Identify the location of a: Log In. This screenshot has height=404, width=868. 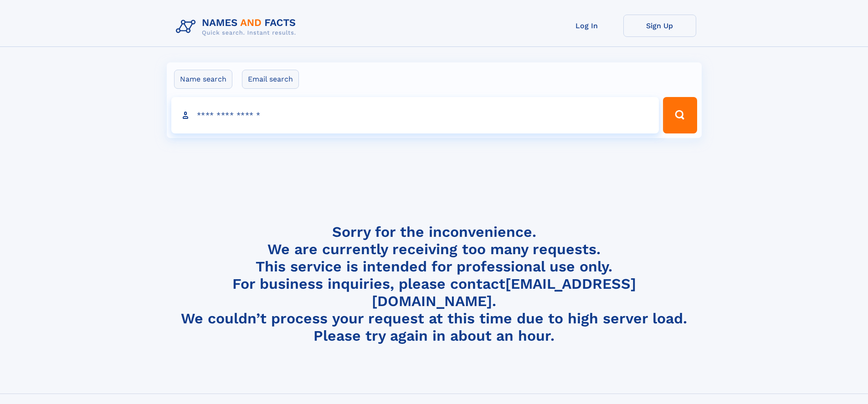
(587, 26).